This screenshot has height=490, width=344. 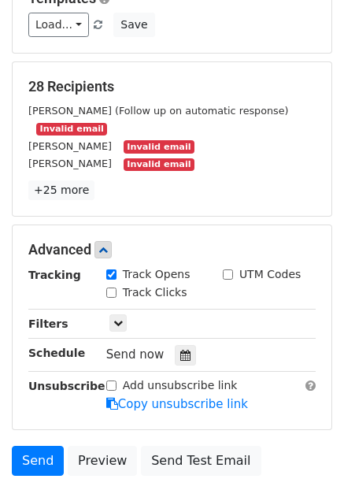 What do you see at coordinates (172, 250) in the screenshot?
I see `h5: Advanced` at bounding box center [172, 250].